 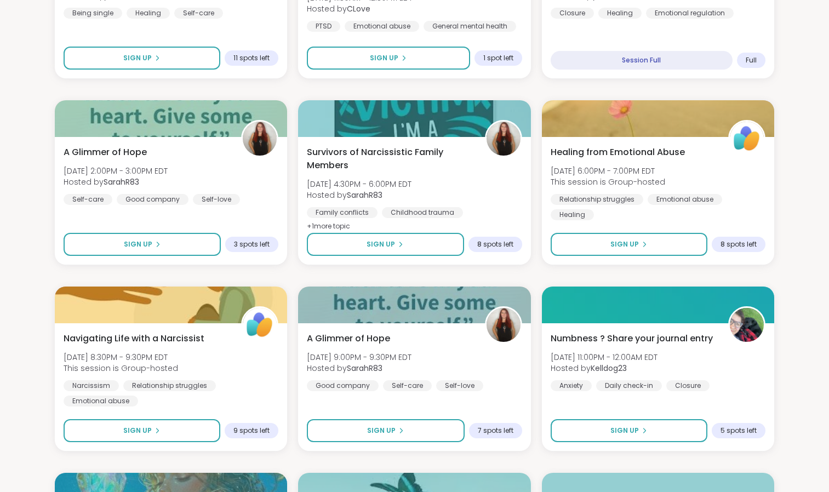 I want to click on span: 3 spots left, so click(x=251, y=244).